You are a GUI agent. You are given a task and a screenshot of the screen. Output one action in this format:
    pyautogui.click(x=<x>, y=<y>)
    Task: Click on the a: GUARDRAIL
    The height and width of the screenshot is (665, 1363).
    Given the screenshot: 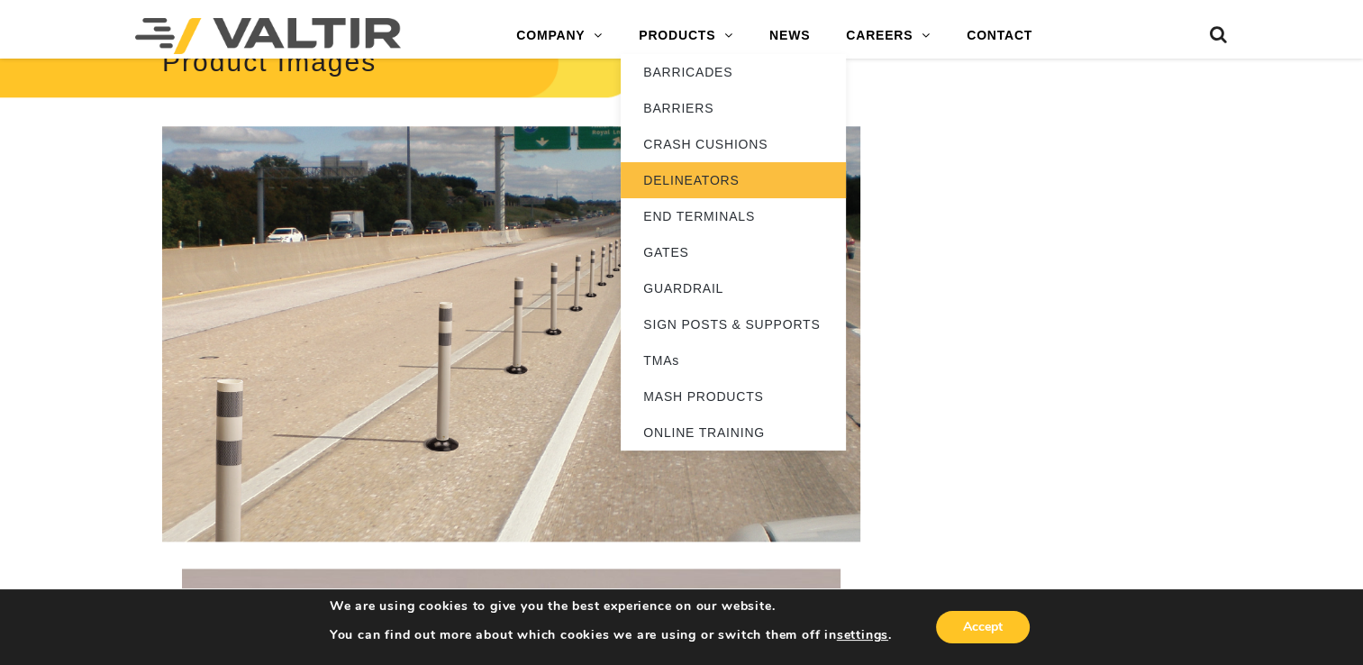 What is the action you would take?
    pyautogui.click(x=733, y=288)
    